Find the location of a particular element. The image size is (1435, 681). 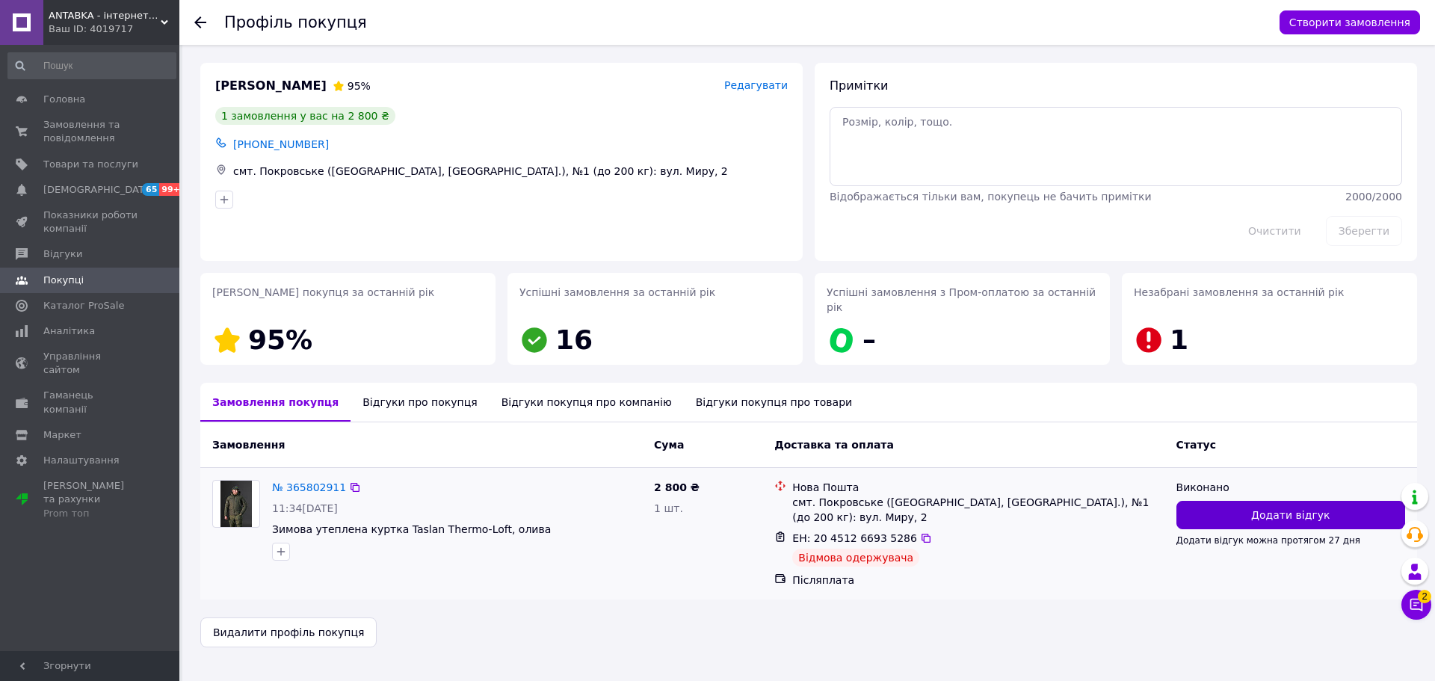

button: Створити замовлення is located at coordinates (1350, 22).